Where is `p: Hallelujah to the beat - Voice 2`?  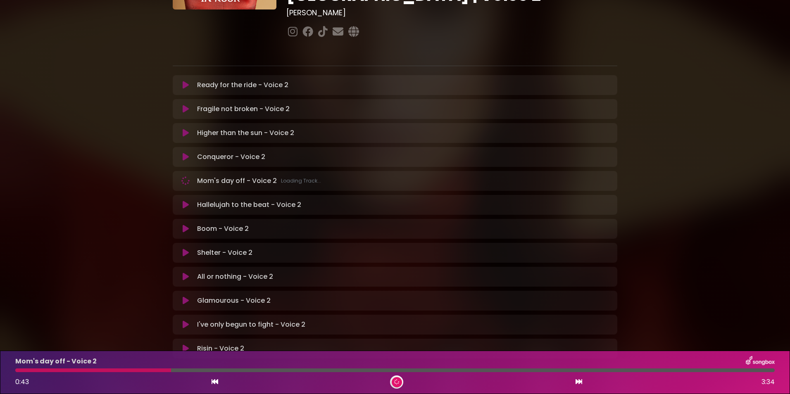 p: Hallelujah to the beat - Voice 2 is located at coordinates (249, 205).